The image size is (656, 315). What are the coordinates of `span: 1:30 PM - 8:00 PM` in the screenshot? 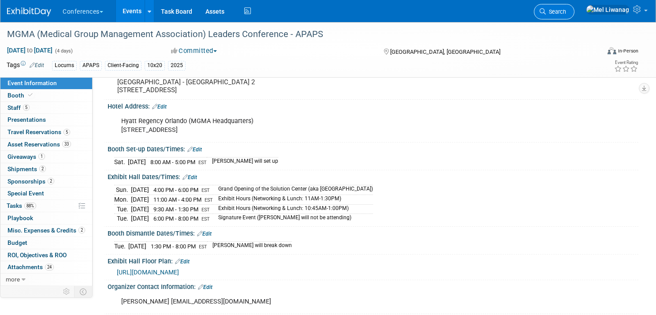 It's located at (173, 246).